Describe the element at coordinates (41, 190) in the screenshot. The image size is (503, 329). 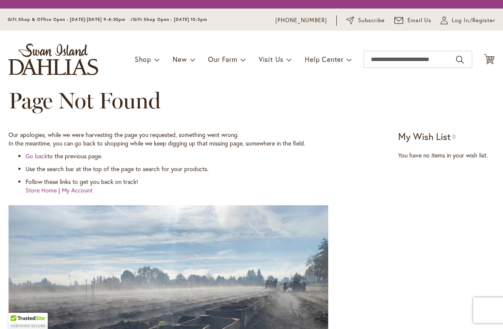
I see `a: Store Home` at that location.